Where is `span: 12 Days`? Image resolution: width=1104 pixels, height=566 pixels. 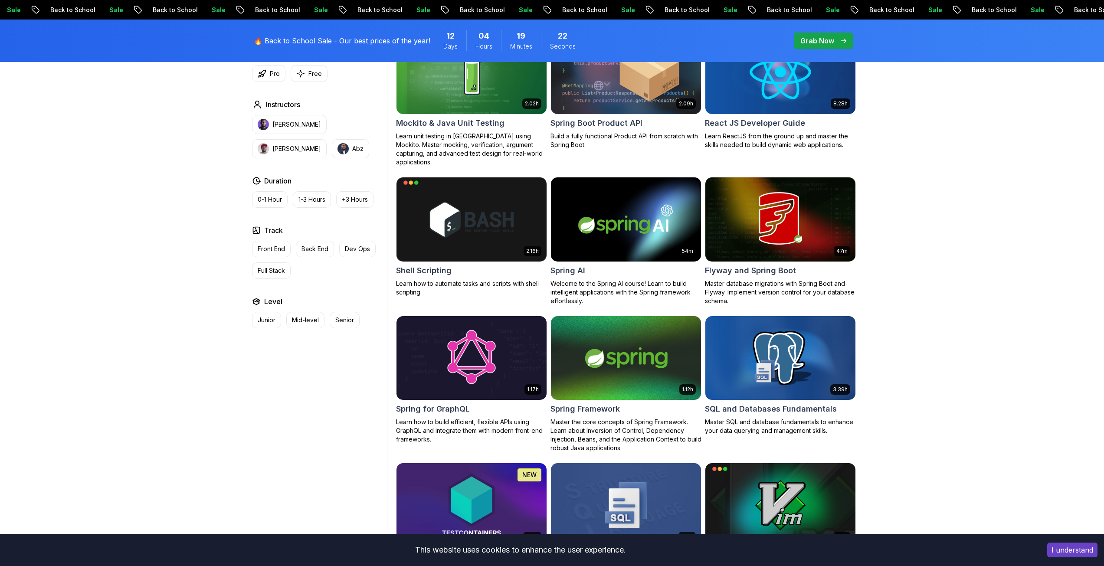
span: 12 Days is located at coordinates (450, 36).